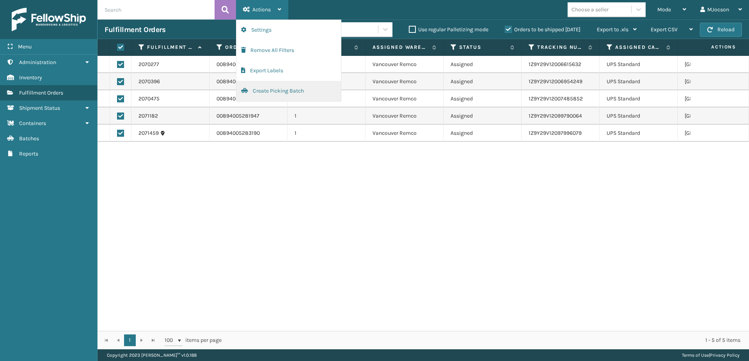 The image size is (749, 361). What do you see at coordinates (289, 71) in the screenshot?
I see `button: Export Labels` at bounding box center [289, 71].